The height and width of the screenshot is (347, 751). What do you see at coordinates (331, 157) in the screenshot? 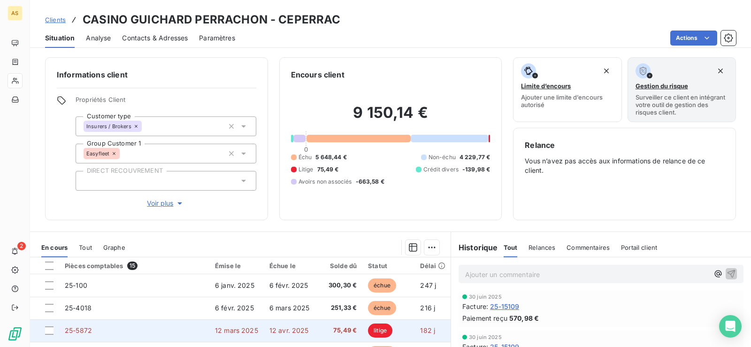
I see `span: 5 648,44 €` at bounding box center [331, 157].